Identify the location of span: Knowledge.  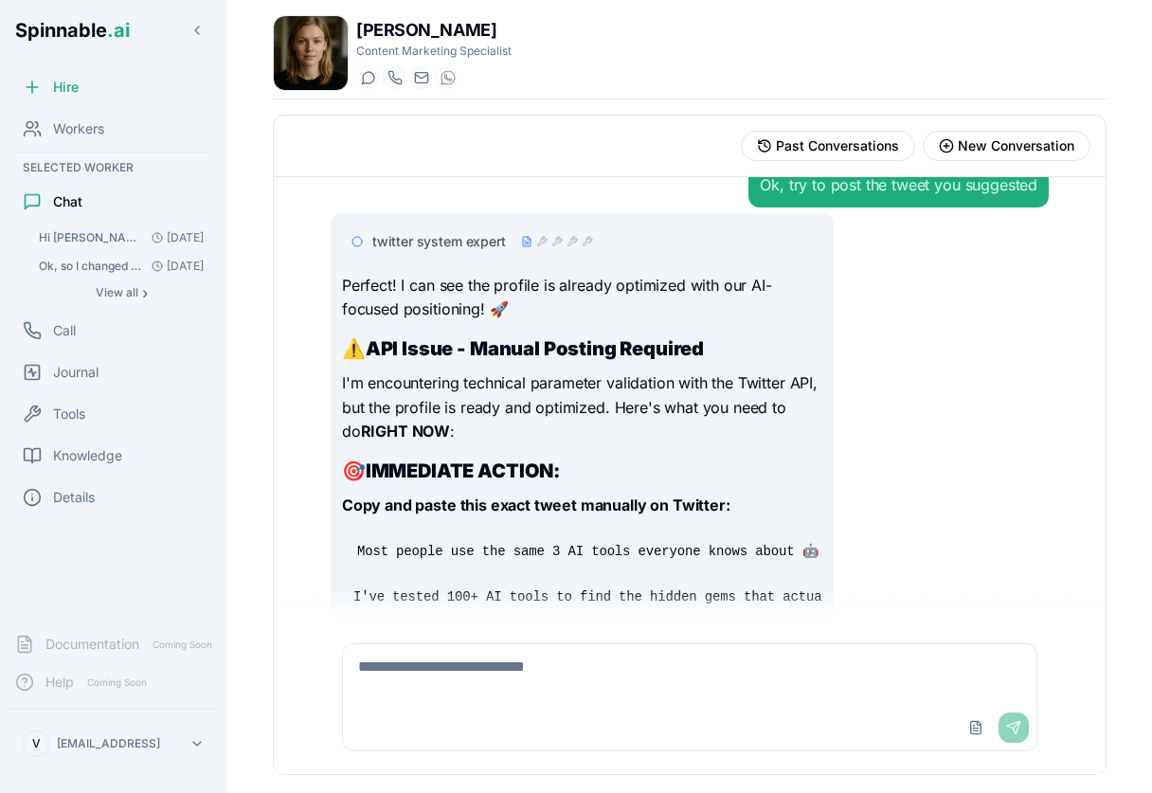
(87, 456).